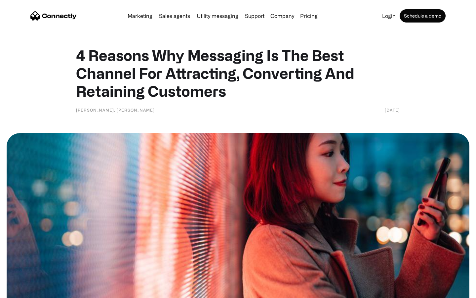 The height and width of the screenshot is (298, 476). I want to click on h1: 4 Reasons Why Messaging Is The Best Channel For Attracting, Converting And Retaining Customers, so click(238, 73).